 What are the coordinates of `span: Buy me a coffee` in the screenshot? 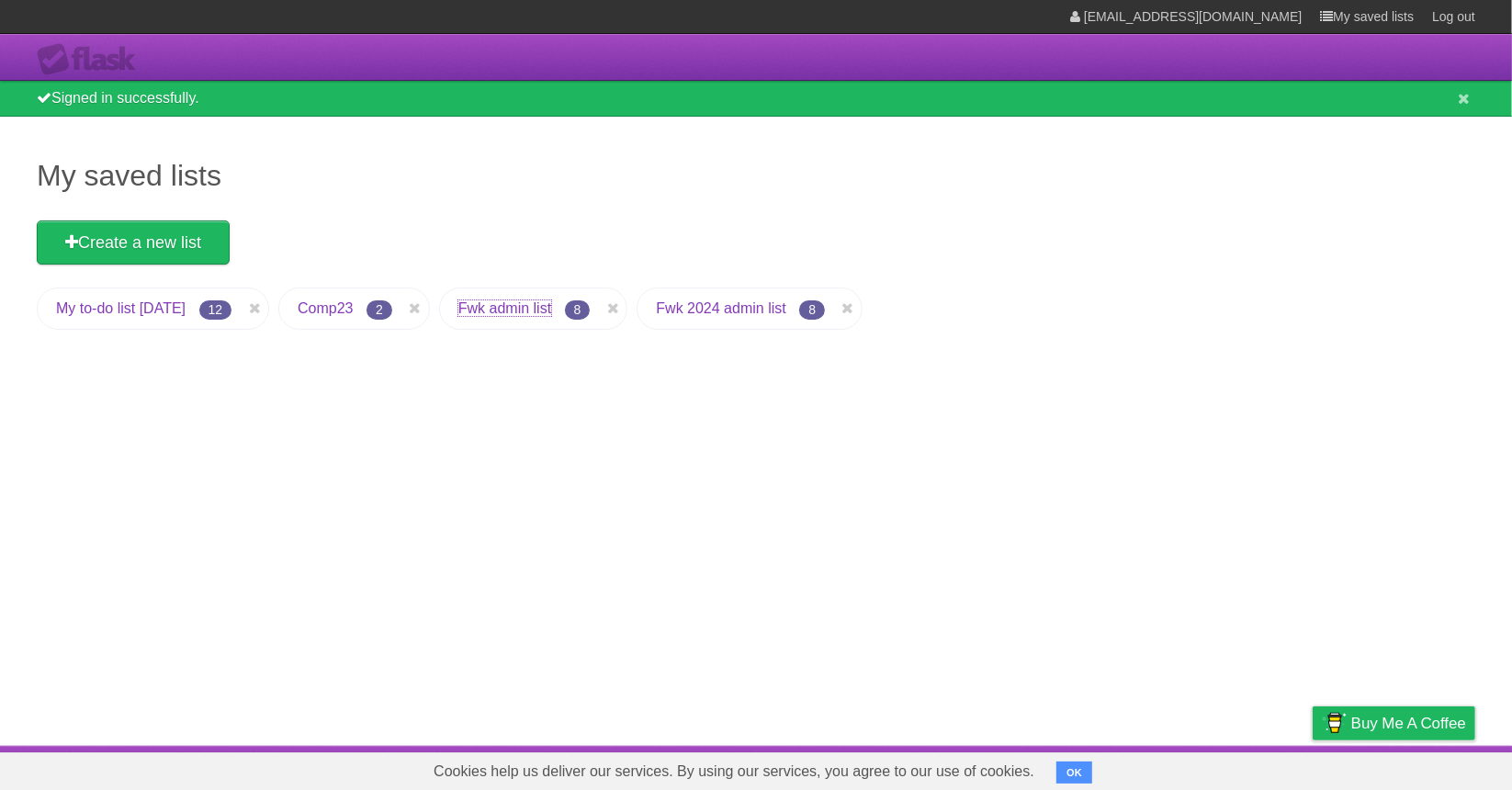 It's located at (1408, 723).